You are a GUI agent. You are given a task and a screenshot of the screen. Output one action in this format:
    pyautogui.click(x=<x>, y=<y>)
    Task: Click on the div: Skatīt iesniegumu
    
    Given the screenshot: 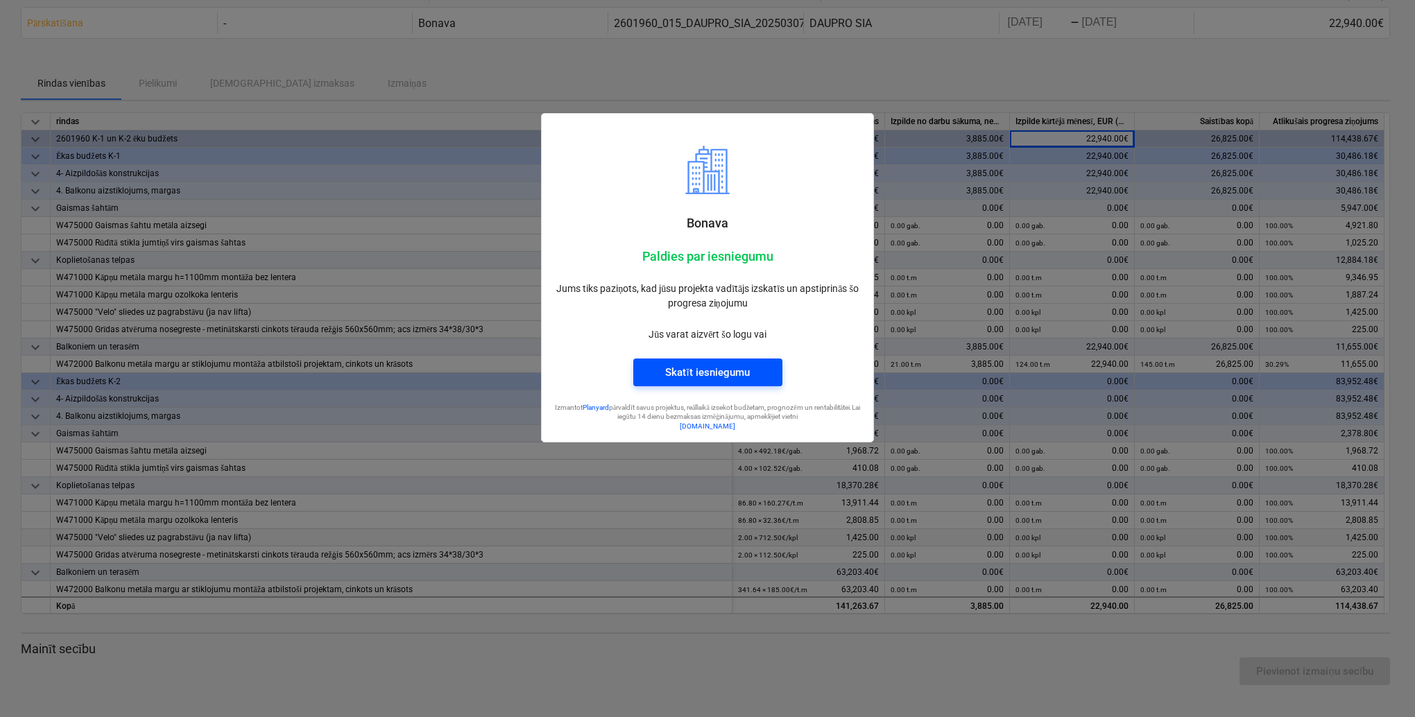 What is the action you would take?
    pyautogui.click(x=707, y=372)
    